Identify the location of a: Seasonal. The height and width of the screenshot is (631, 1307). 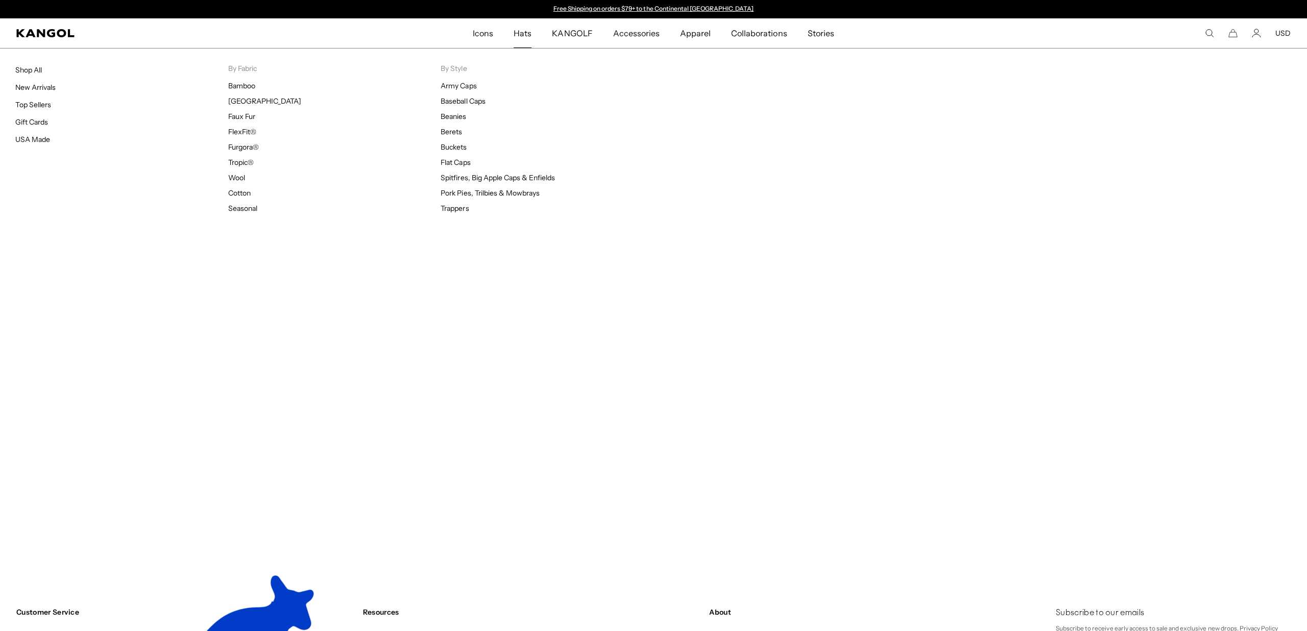
(243, 208).